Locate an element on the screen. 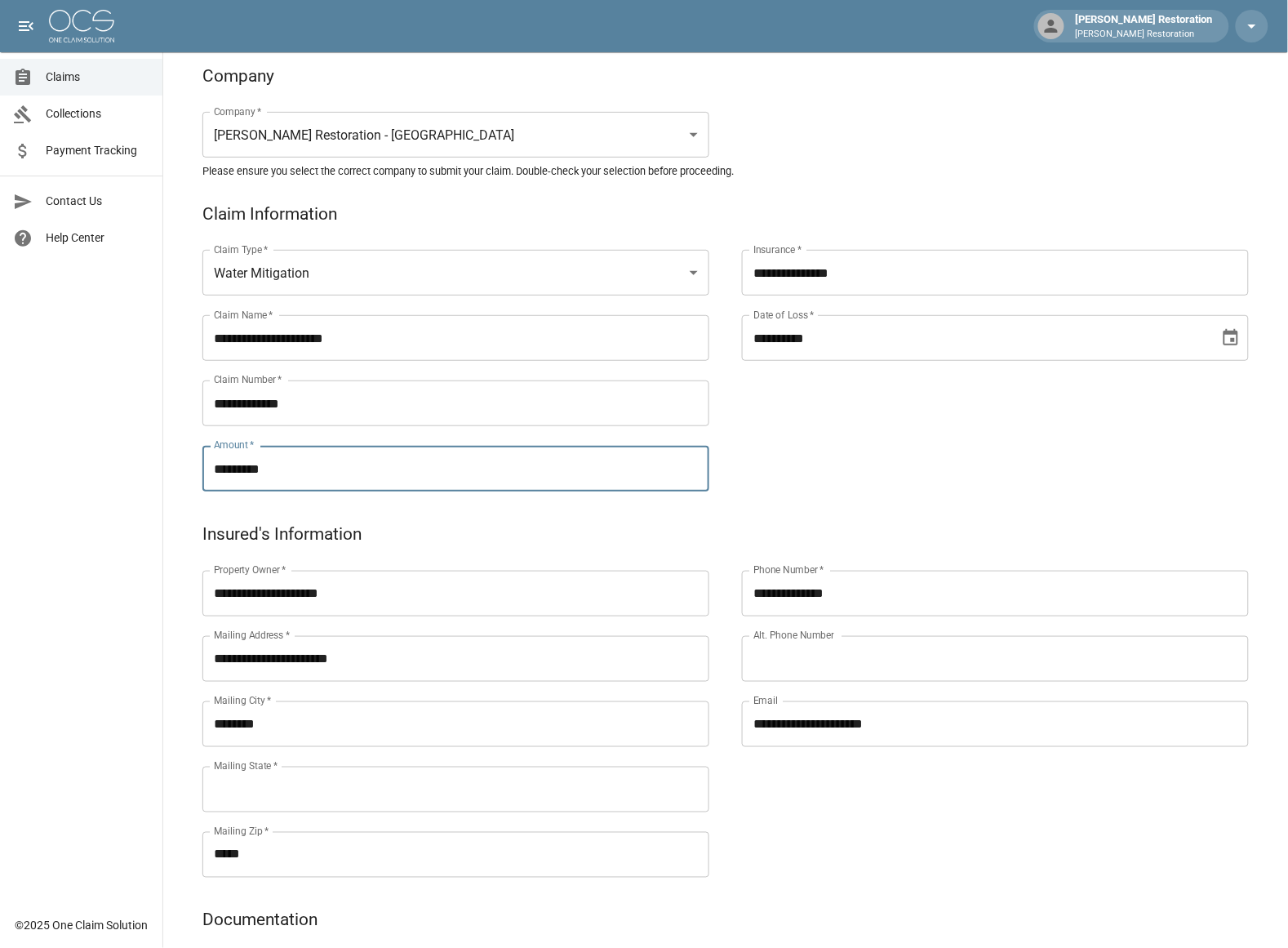 This screenshot has height=948, width=1288. label: Email is located at coordinates (766, 700).